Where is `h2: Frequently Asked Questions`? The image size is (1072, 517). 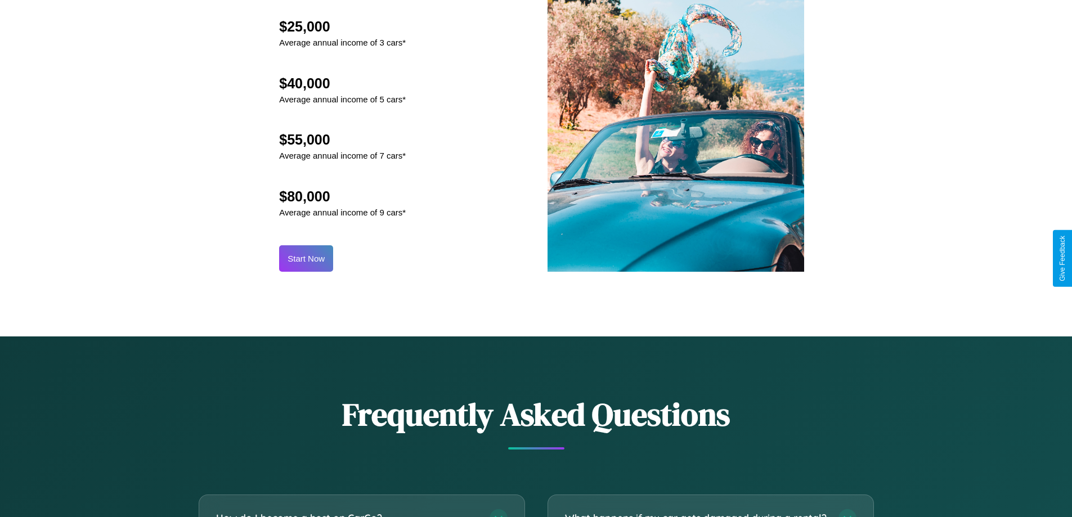 h2: Frequently Asked Questions is located at coordinates (537, 414).